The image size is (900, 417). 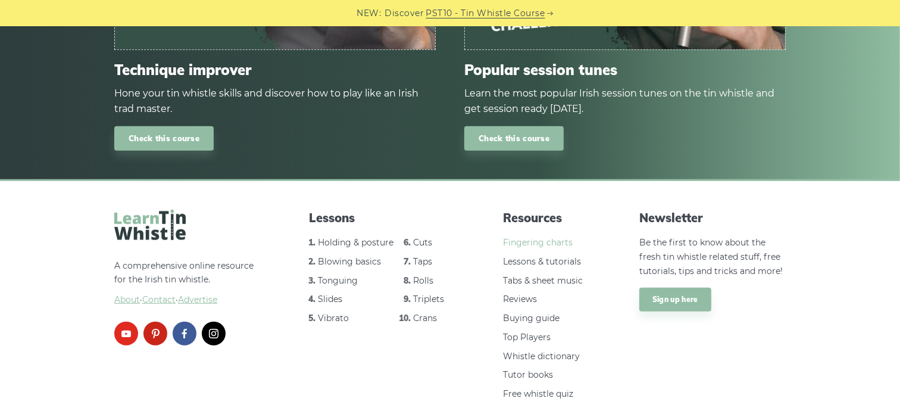 I want to click on span: About, so click(x=127, y=300).